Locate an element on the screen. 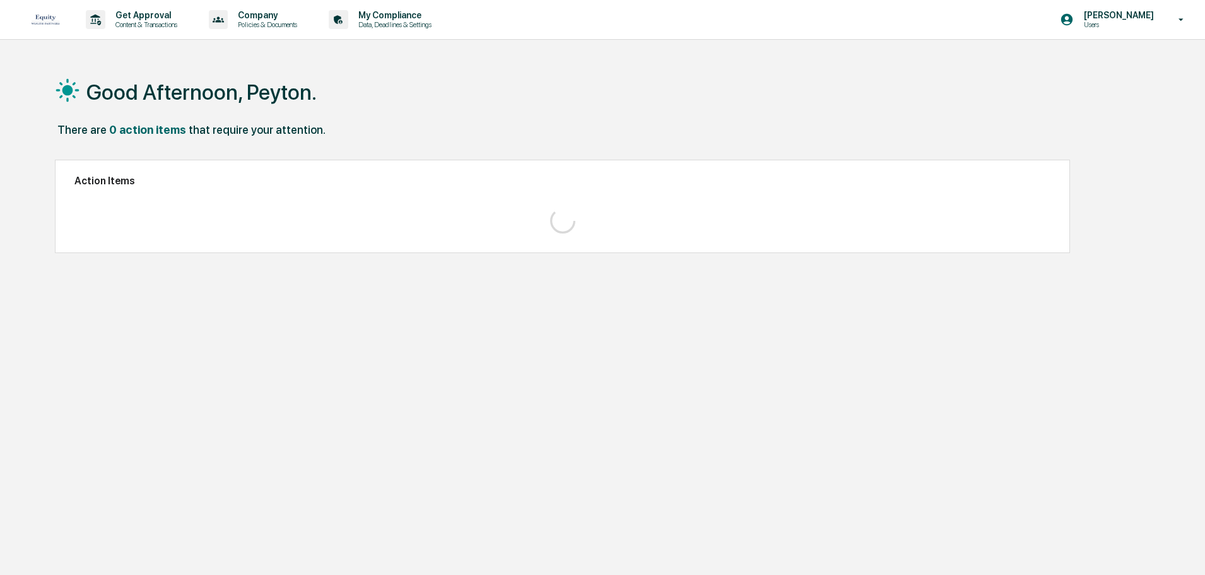  img: logo is located at coordinates (45, 20).